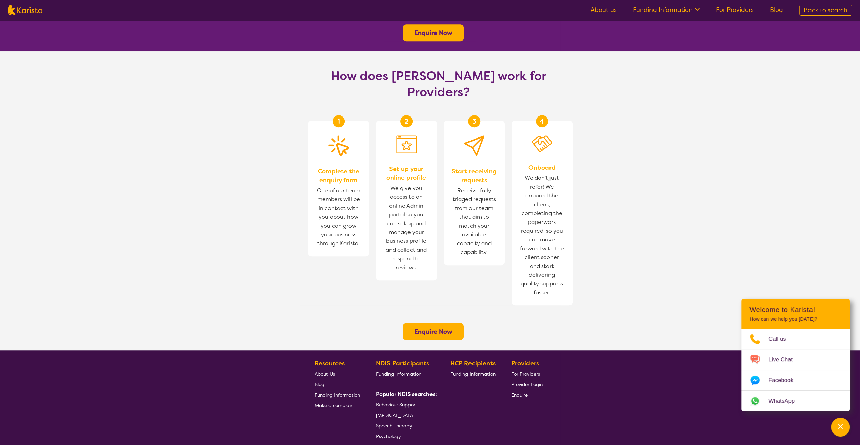  Describe the element at coordinates (339, 146) in the screenshot. I see `img: Complete the enquiry form` at that location.